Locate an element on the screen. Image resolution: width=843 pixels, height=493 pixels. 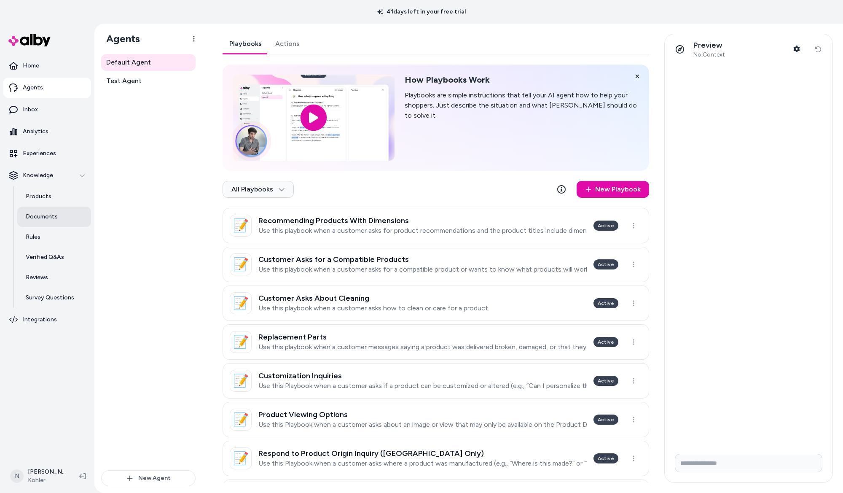
p: Documents is located at coordinates (42, 217).